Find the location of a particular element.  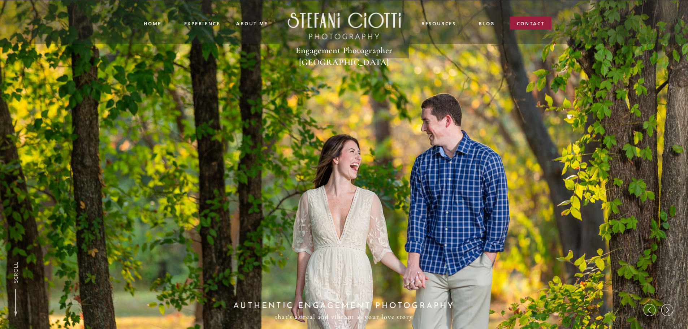

nav: ABOUT me is located at coordinates (252, 23).